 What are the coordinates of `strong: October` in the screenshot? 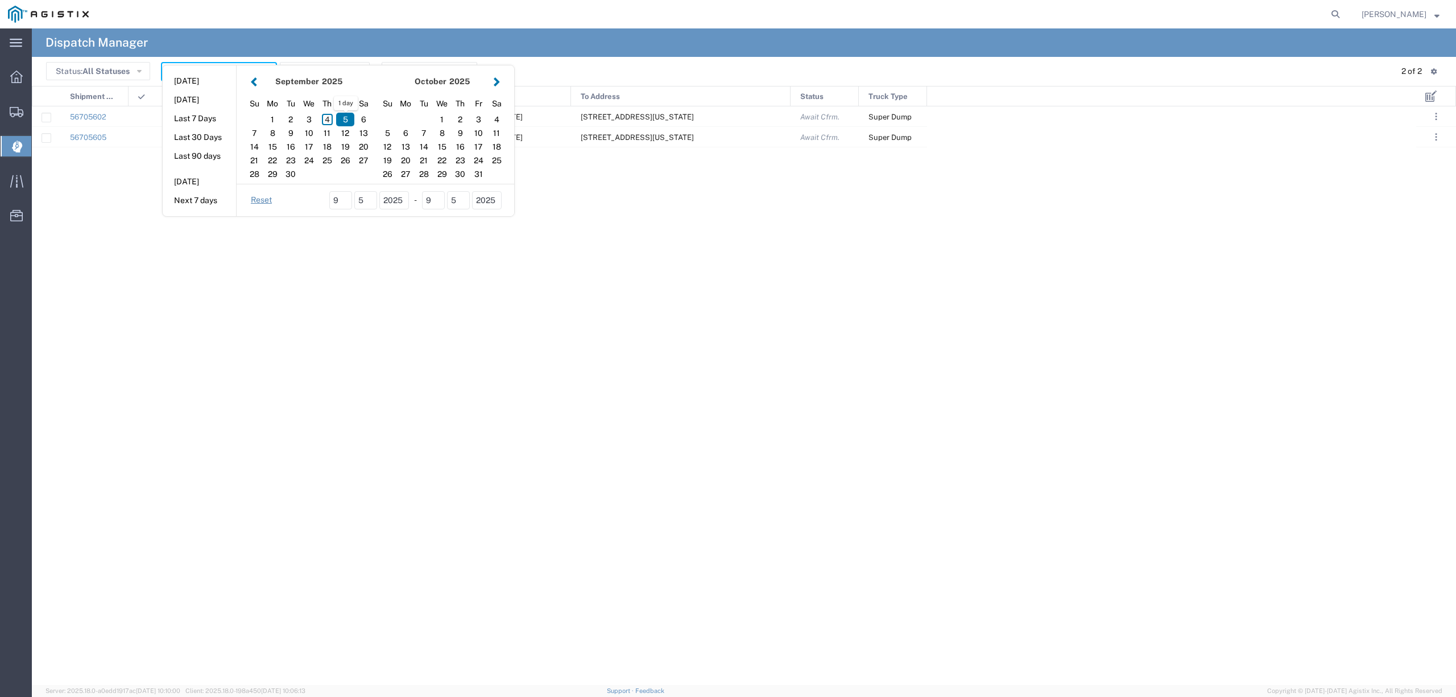 It's located at (430, 81).